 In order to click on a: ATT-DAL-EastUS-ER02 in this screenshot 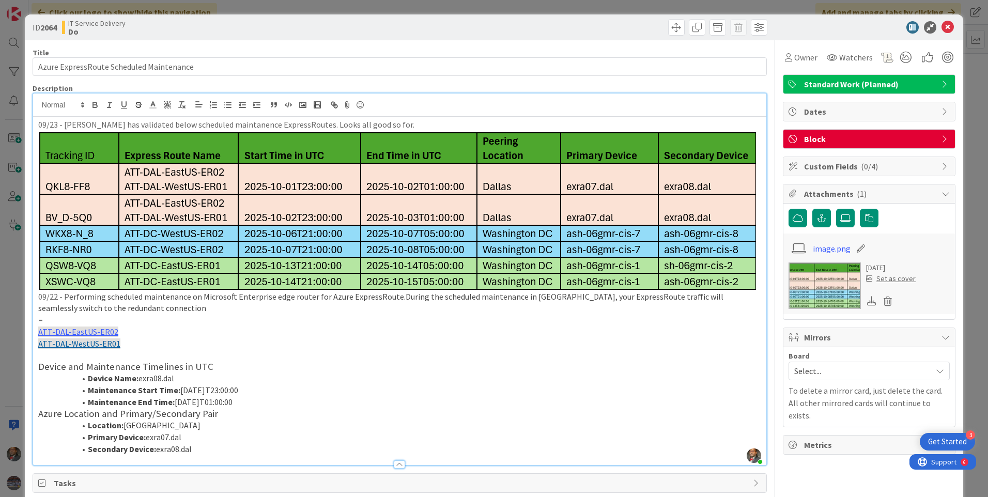, I will do `click(78, 332)`.